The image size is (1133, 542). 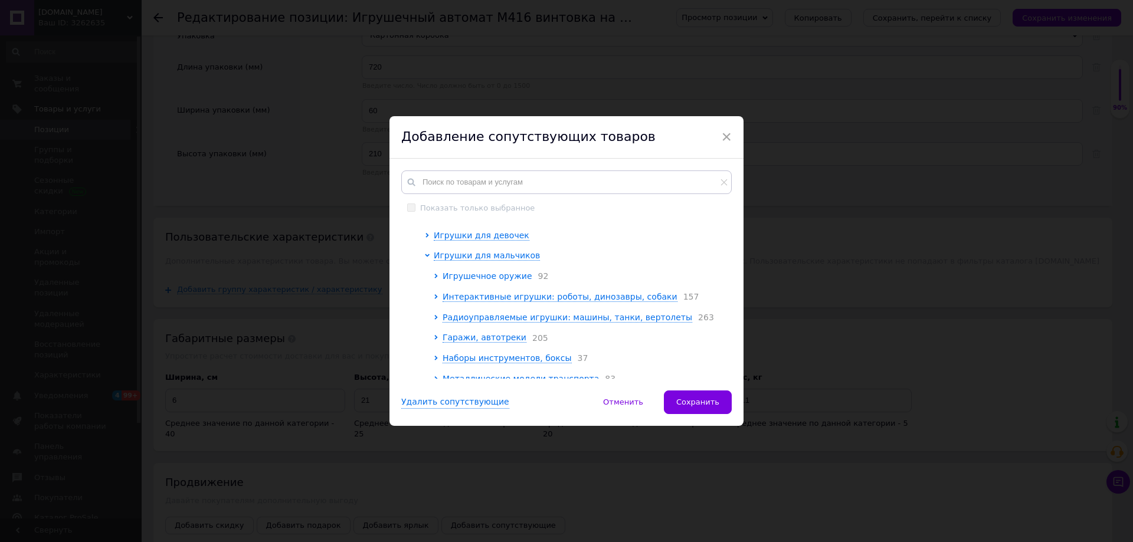 I want to click on span: Радиоуправляемые игрушки: машины, танки, вертолеты, so click(x=567, y=317).